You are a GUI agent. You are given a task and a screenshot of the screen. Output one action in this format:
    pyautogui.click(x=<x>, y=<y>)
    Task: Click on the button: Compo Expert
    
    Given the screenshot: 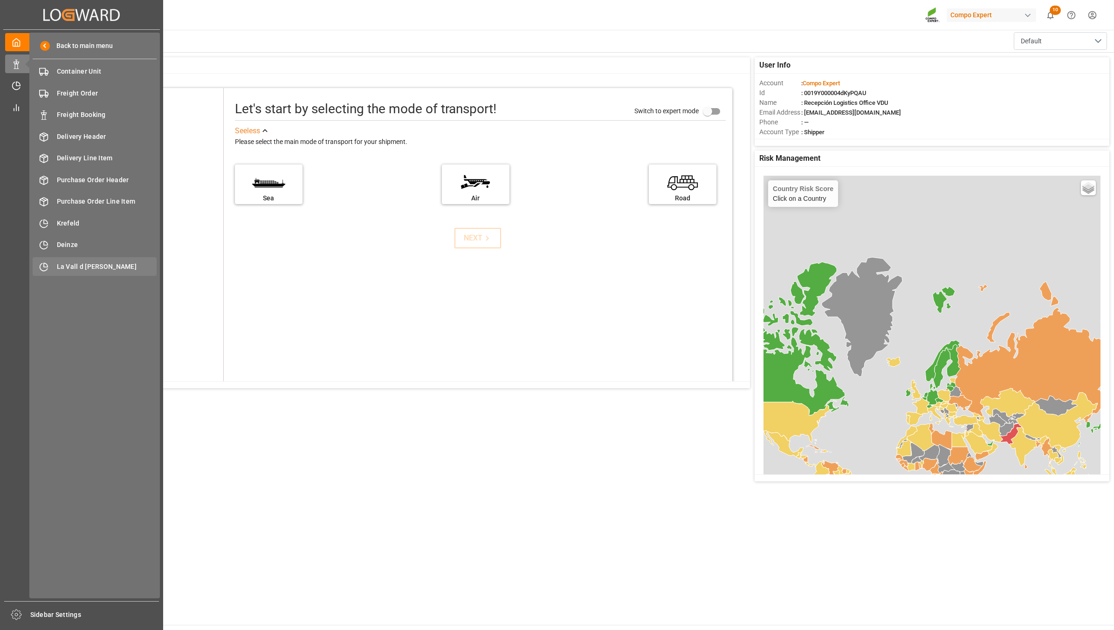 What is the action you would take?
    pyautogui.click(x=994, y=15)
    